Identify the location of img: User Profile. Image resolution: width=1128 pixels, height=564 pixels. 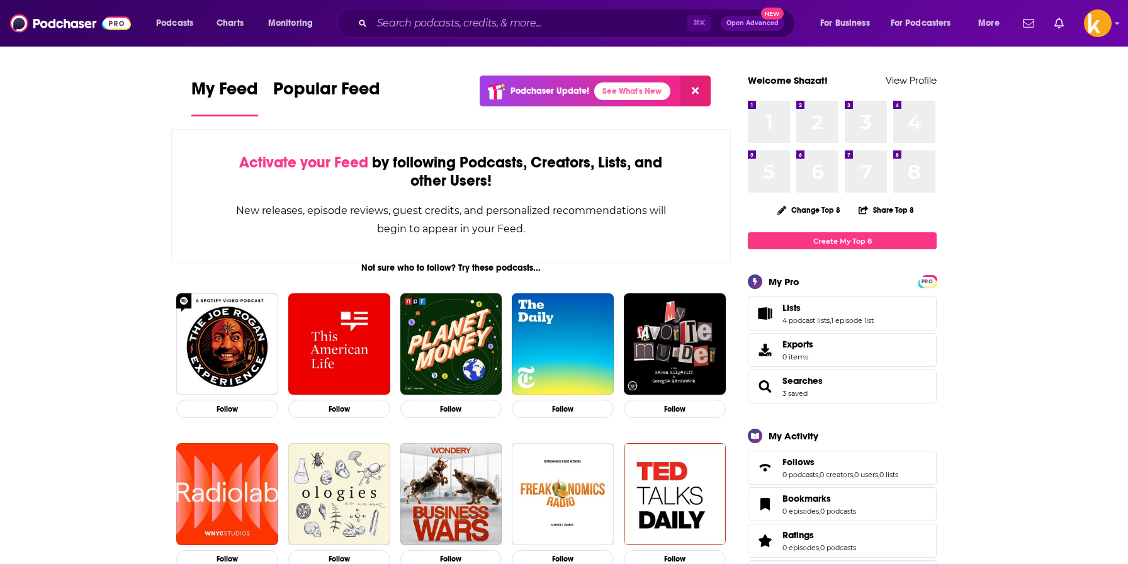
(1097, 23).